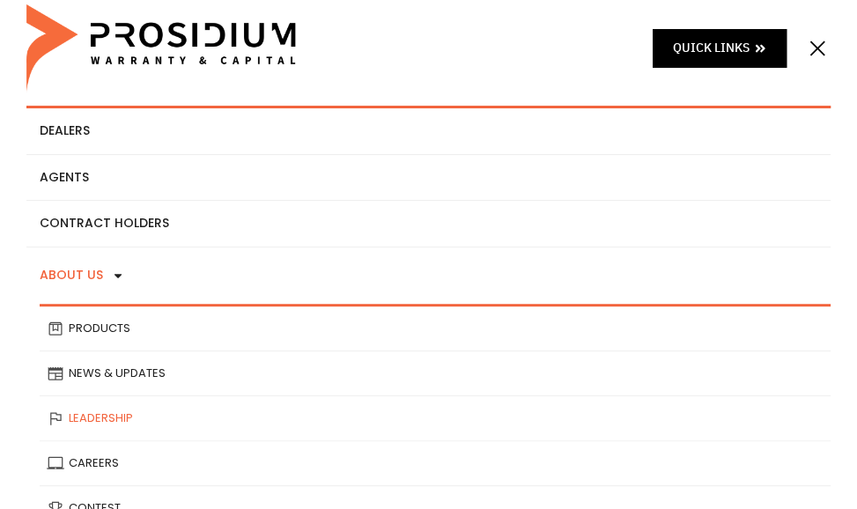  Describe the element at coordinates (435, 418) in the screenshot. I see `a: Leadership` at that location.